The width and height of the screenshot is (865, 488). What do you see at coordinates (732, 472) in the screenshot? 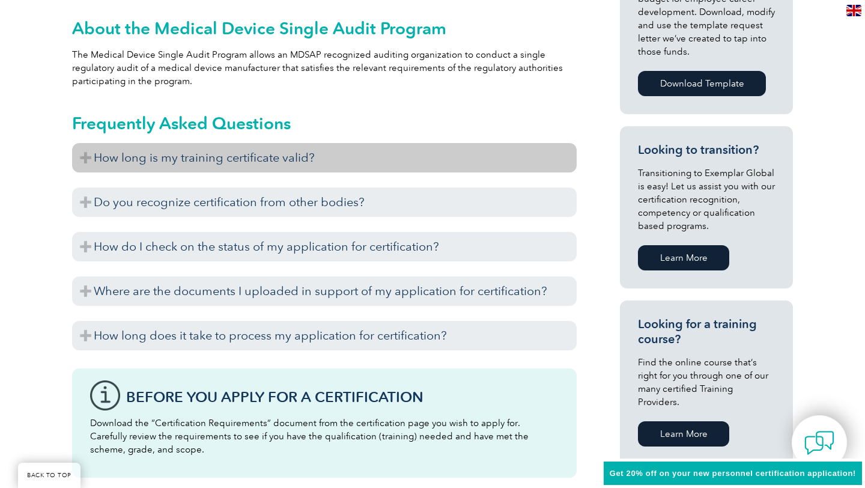
I see `span: Get 20% off on your new personnel certification application!` at bounding box center [732, 472].